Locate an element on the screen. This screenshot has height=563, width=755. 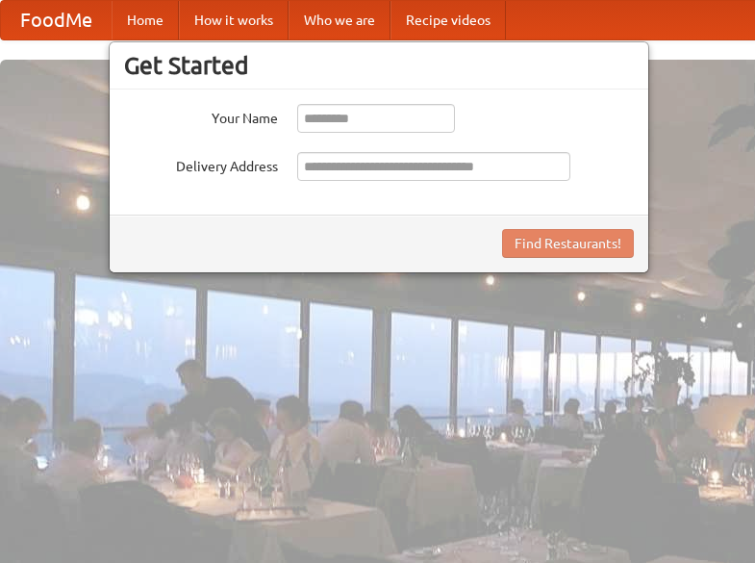
a: Who we are is located at coordinates (340, 20).